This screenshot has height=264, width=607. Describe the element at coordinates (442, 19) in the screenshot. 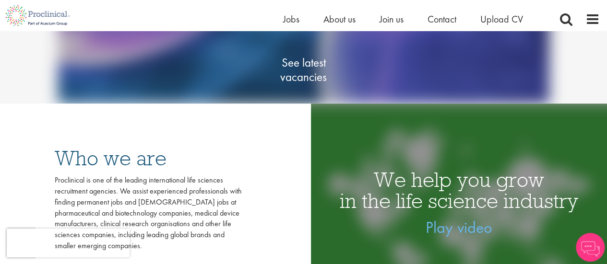

I see `span: Contact` at that location.